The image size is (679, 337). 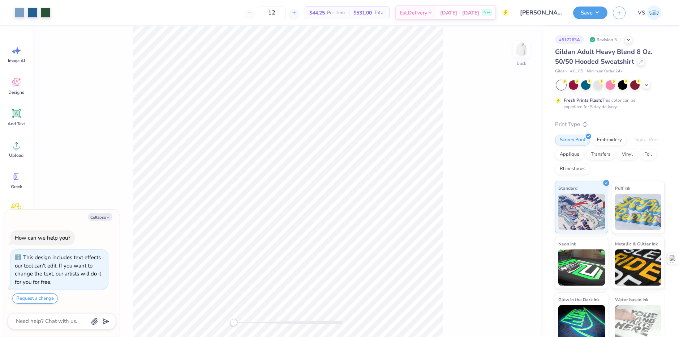 I want to click on span: $44.25, so click(x=317, y=13).